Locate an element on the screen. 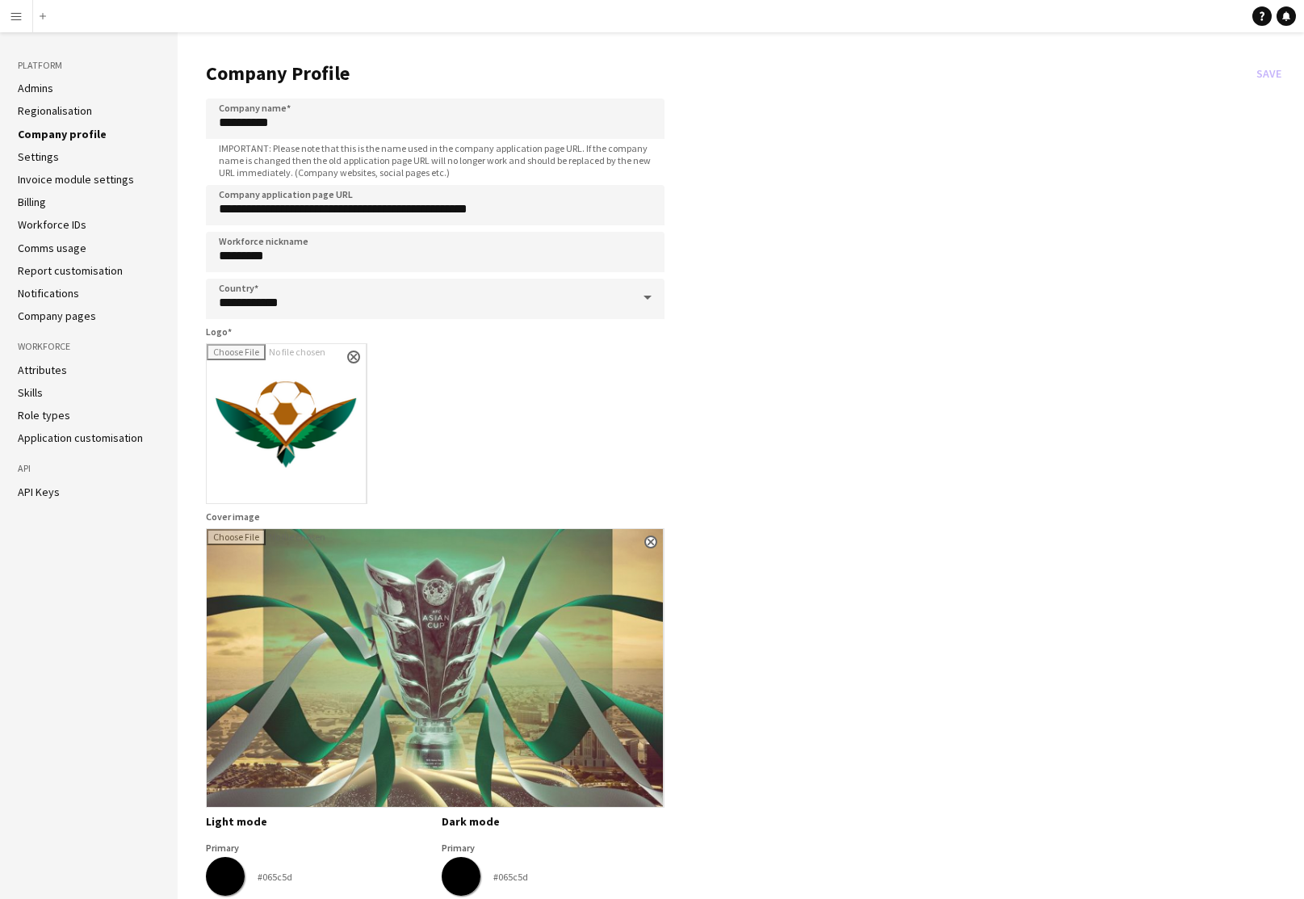 The height and width of the screenshot is (899, 1304). h3: Dark mode is located at coordinates (553, 821).